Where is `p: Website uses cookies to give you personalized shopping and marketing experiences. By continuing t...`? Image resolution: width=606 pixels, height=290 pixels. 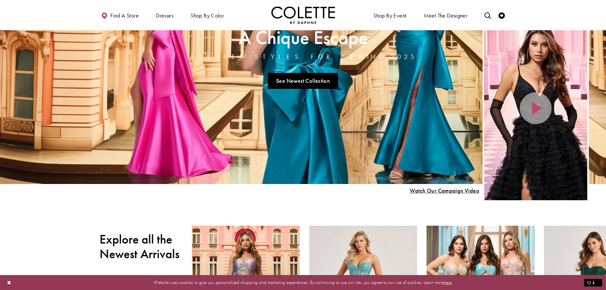
p: Website uses cookies to give you personalized shopping and marketing experiences. By continuing t... is located at coordinates (303, 282).